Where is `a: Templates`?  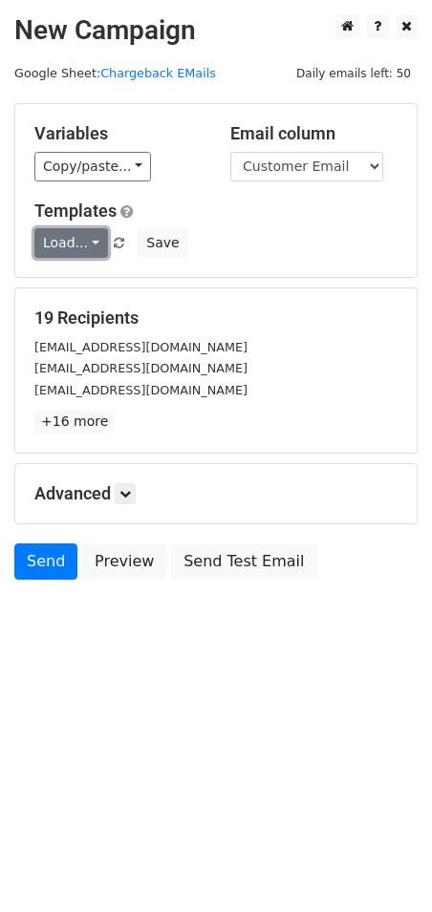
a: Templates is located at coordinates (75, 210).